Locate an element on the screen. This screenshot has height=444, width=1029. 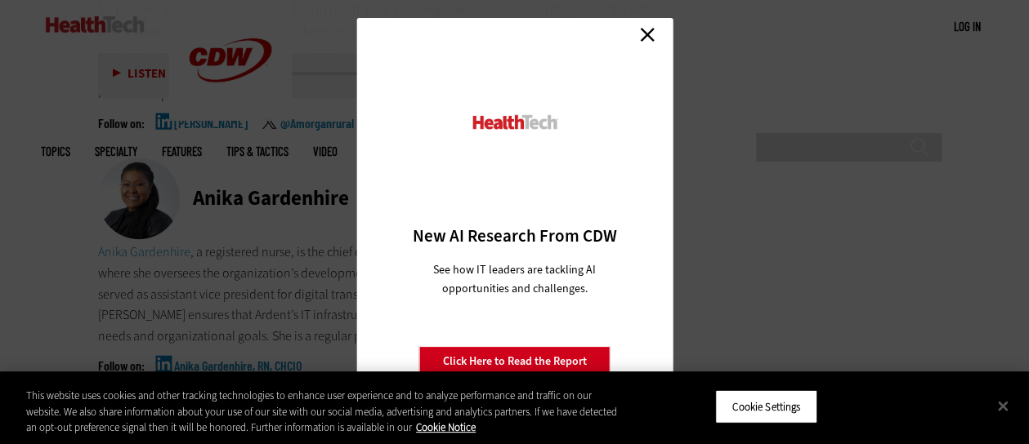
div: This website uses cookies and other tracking technologies to enhance user experience and to analy... is located at coordinates (321, 412).